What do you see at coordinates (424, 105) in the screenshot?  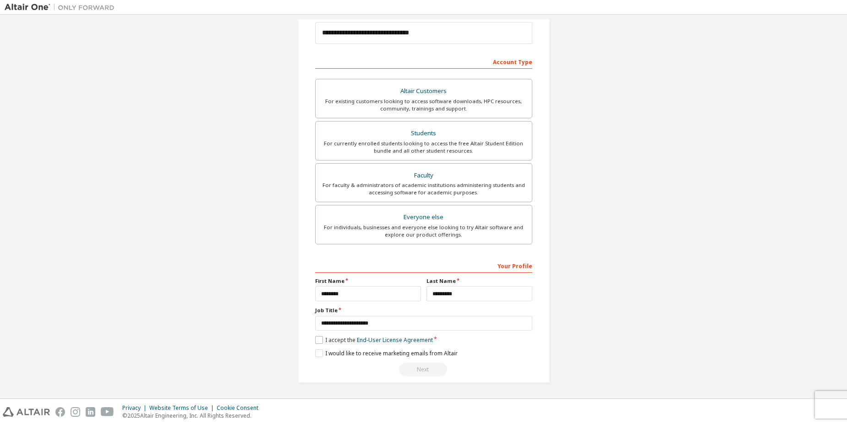 I see `div: For existing customers looking to access software downloads, HPC resources, community, trainings ...` at bounding box center [424, 105].